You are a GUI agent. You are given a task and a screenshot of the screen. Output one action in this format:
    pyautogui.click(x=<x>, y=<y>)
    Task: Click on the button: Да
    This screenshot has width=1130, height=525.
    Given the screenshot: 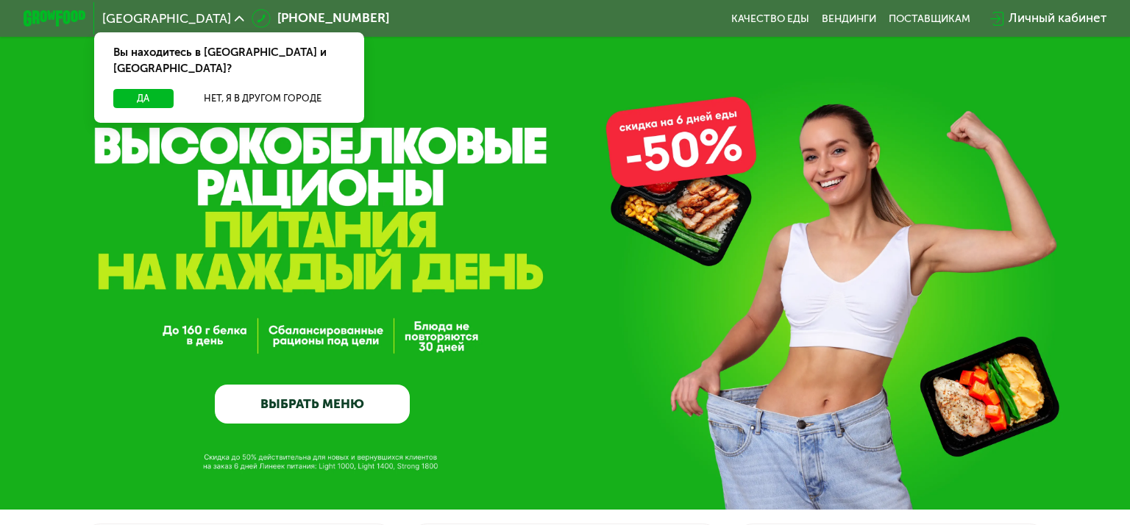 What is the action you would take?
    pyautogui.click(x=143, y=99)
    